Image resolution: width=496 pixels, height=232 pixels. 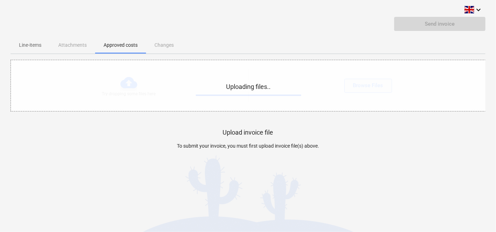 What do you see at coordinates (249, 87) in the screenshot?
I see `p: Uploading files..` at bounding box center [249, 87].